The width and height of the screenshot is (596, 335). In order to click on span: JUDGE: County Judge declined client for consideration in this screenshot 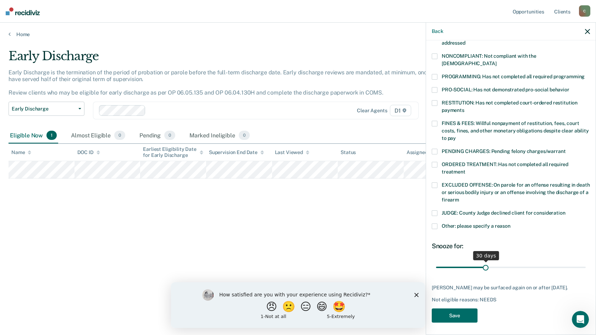, I will do `click(503, 213)`.